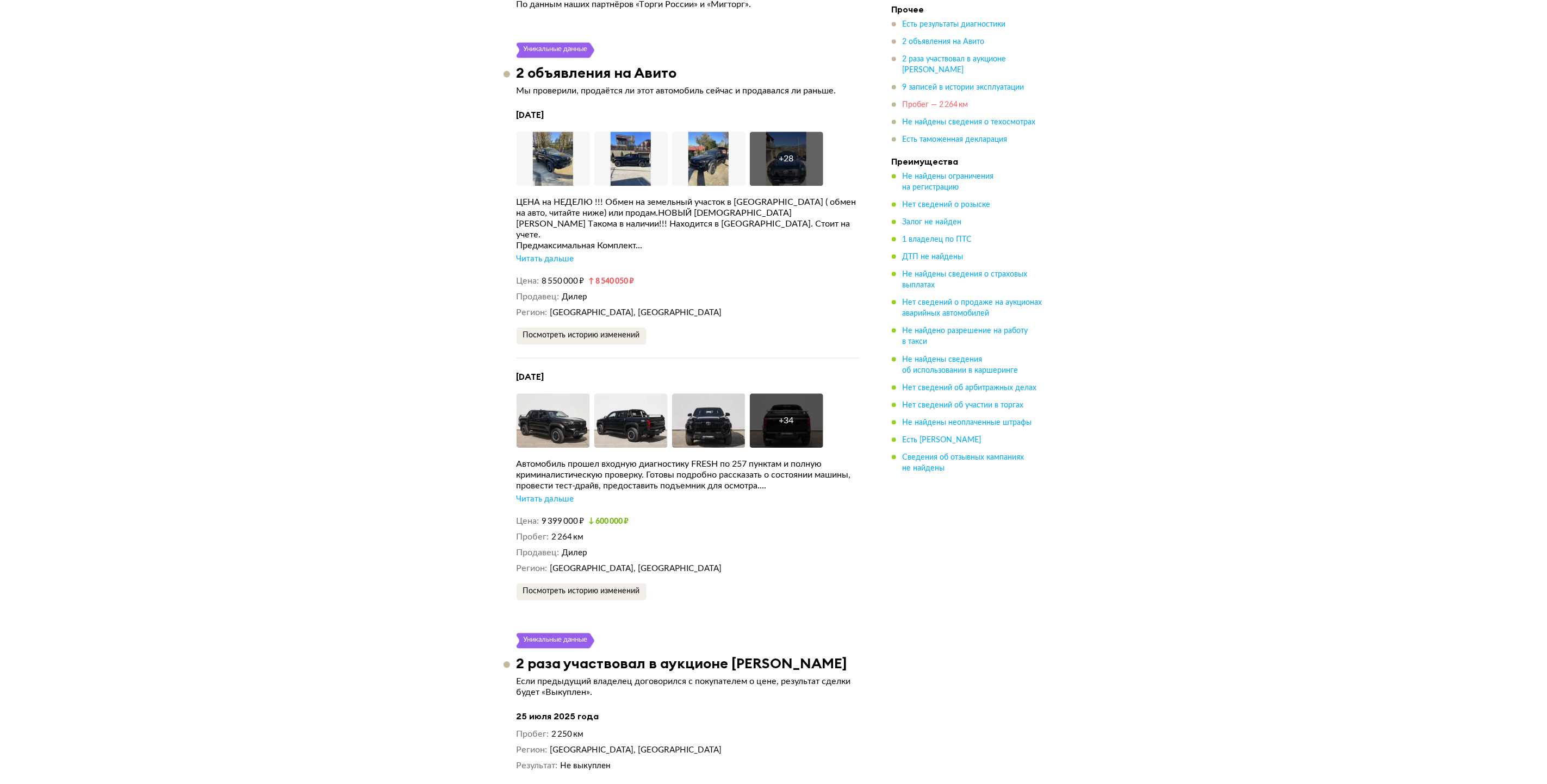 This screenshot has height=784, width=1547. What do you see at coordinates (943, 43) in the screenshot?
I see `span: 2 объявления на Авито` at bounding box center [943, 43].